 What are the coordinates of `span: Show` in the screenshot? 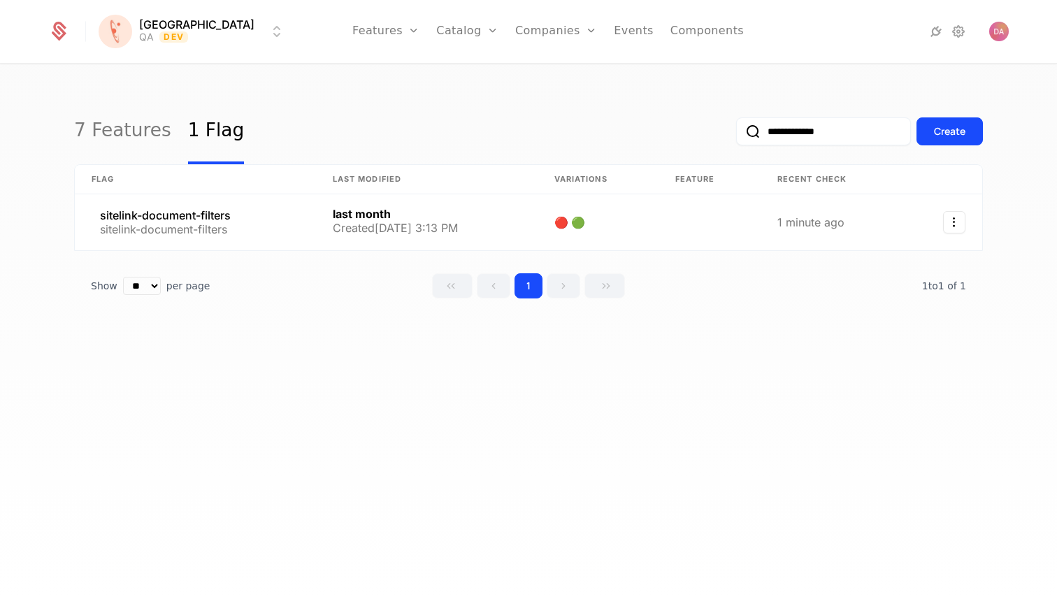 It's located at (104, 286).